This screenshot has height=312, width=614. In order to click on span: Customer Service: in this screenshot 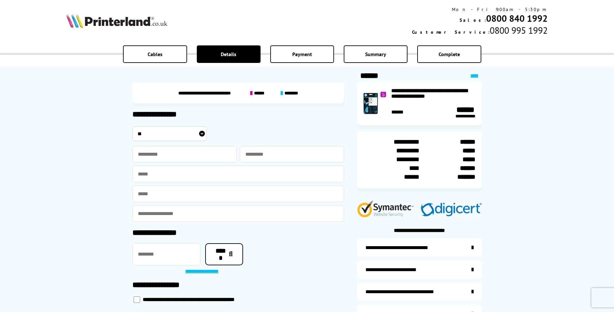, I will do `click(451, 32)`.